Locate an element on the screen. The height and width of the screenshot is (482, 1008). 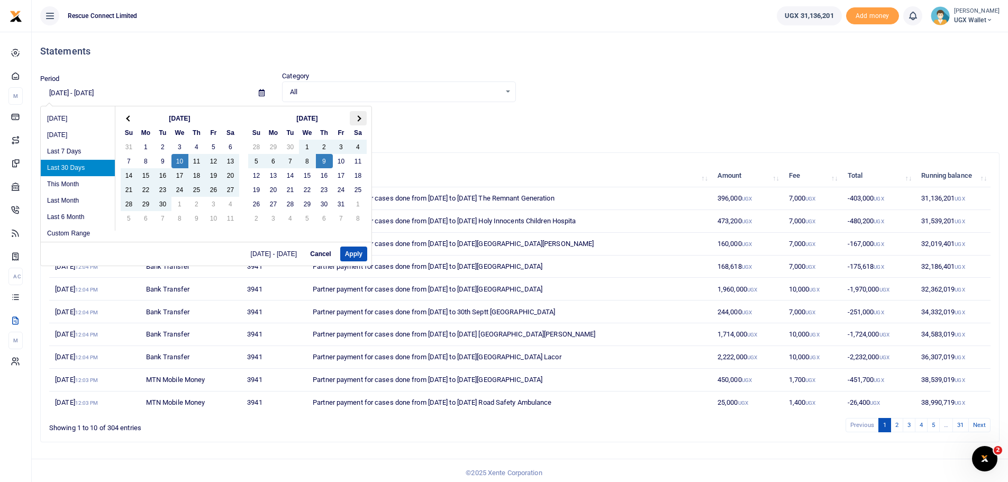
td: 2 is located at coordinates (324, 147).